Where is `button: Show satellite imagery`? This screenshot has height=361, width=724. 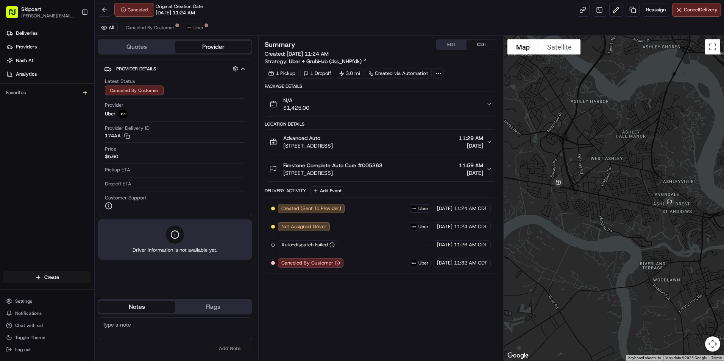 button: Show satellite imagery is located at coordinates (559, 47).